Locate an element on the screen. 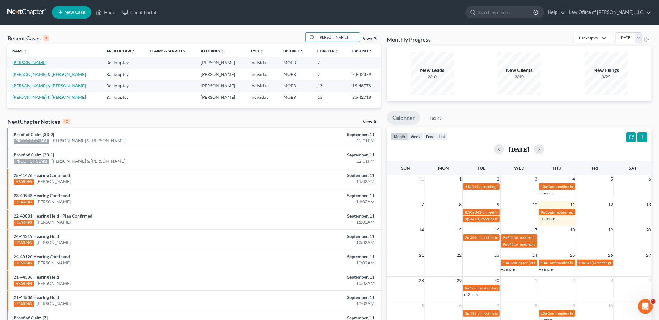 The width and height of the screenshot is (659, 320). div: Bankruptcy is located at coordinates (588, 38).